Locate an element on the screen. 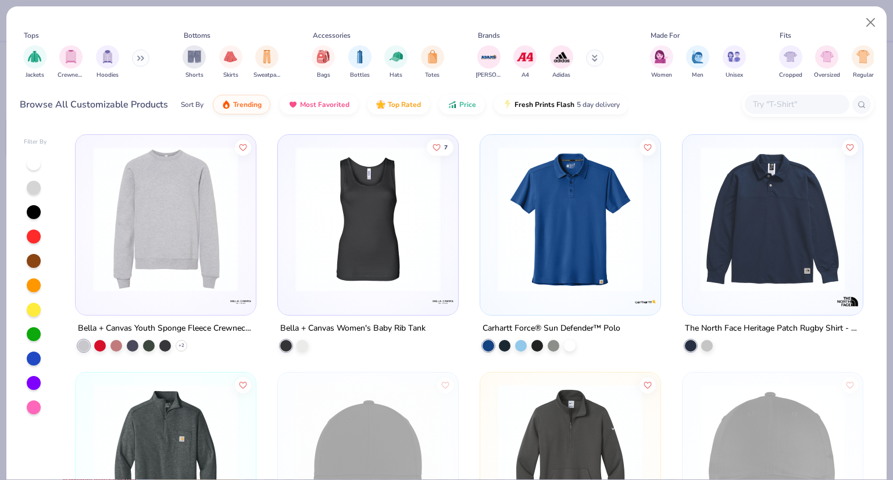 The image size is (893, 480). span: Shorts is located at coordinates (194, 75).